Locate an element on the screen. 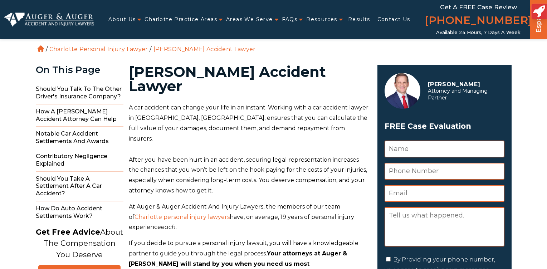  span: After you have been hurt in an accident, securing legal representation increases the chances that... is located at coordinates (248, 175).